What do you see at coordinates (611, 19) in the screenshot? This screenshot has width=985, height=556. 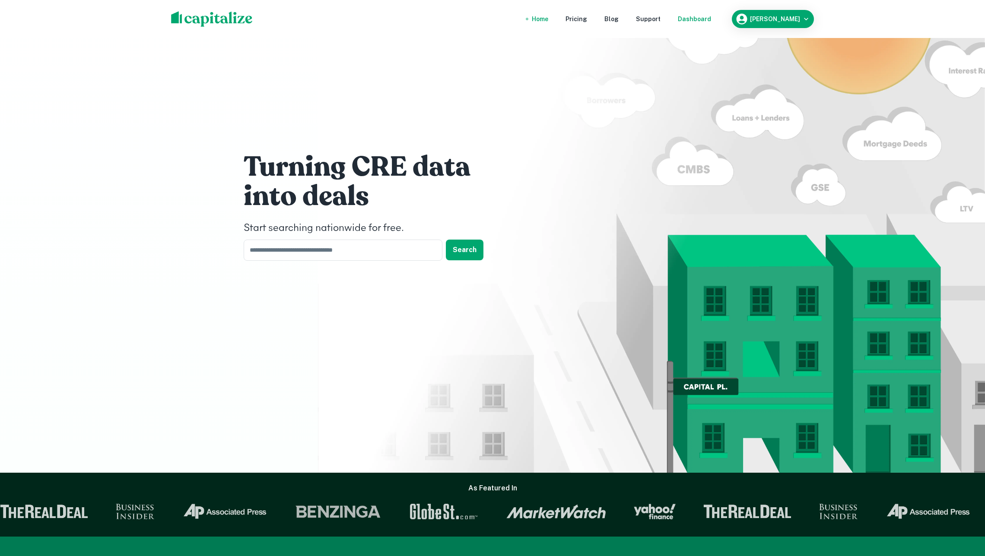 I see `div: Blog` at bounding box center [611, 19].